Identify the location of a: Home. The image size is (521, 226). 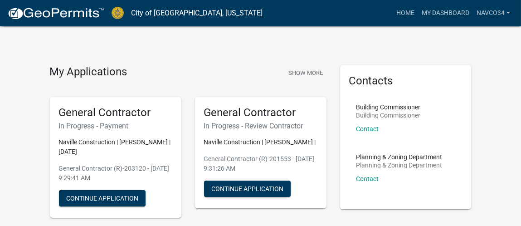
(405, 13).